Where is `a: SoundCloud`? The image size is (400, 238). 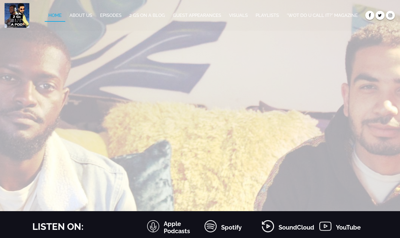 a: SoundCloud is located at coordinates (296, 228).